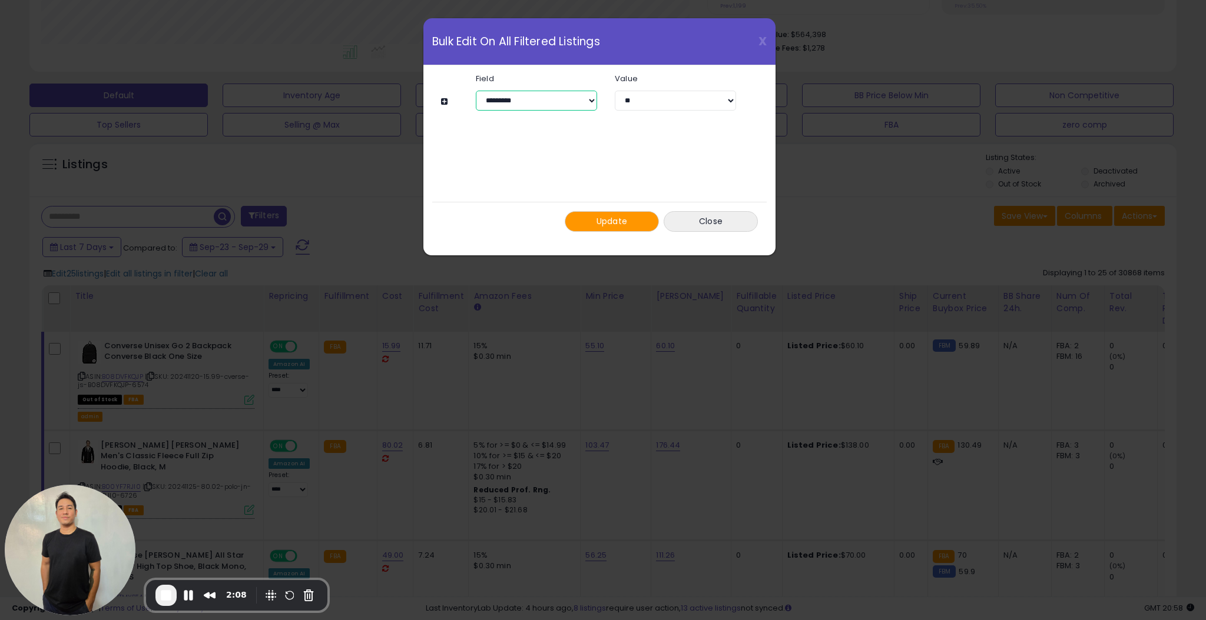  What do you see at coordinates (516, 41) in the screenshot?
I see `span: Bulk Edit On All Filtered Listings` at bounding box center [516, 41].